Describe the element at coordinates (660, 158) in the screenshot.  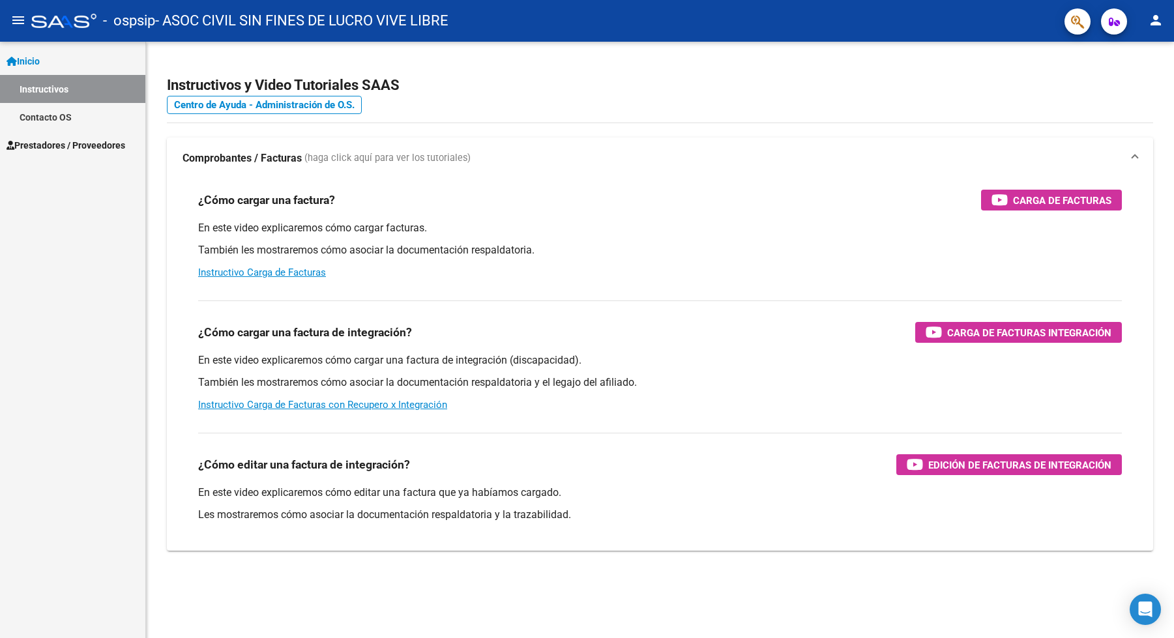
I see `mat-expansion-panel-header: Comprobantes / Facturas (haga click aquí para ver los tutoriales)` at that location.